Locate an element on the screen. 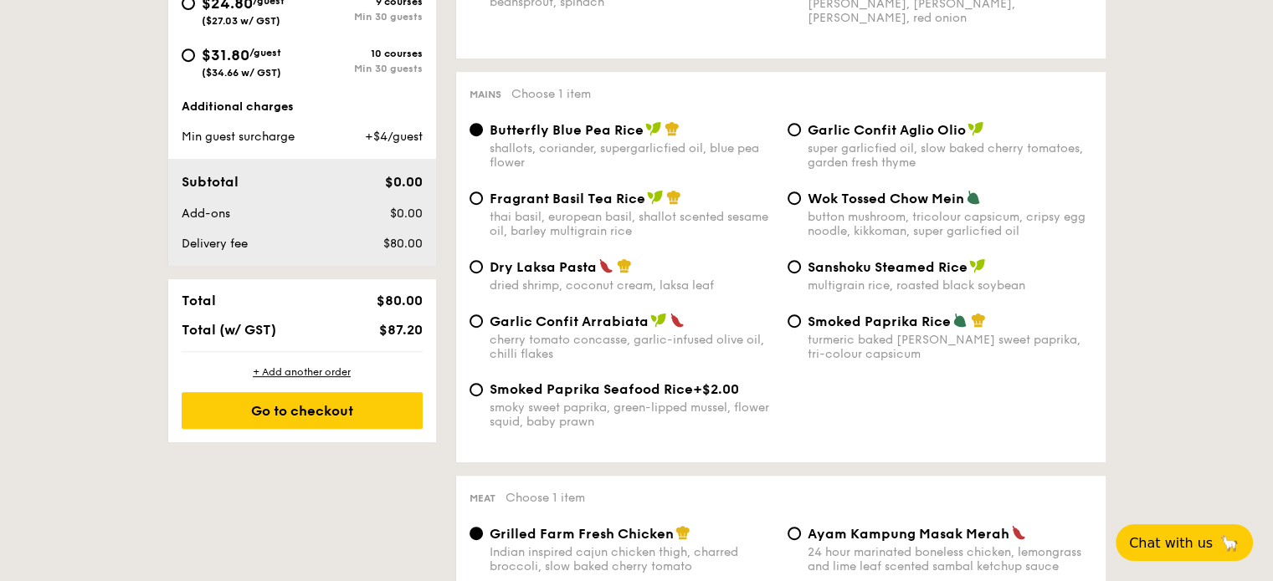  div: 10 courses is located at coordinates (362, 54).